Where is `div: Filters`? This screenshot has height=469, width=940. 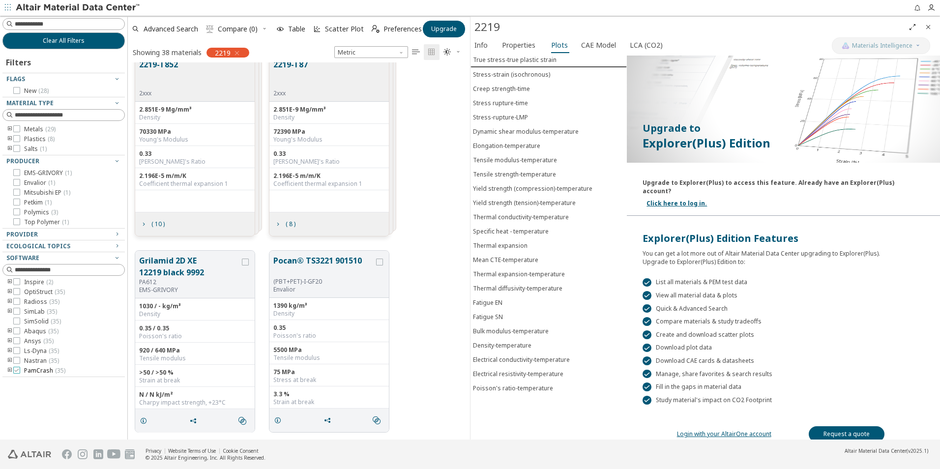
div: Filters is located at coordinates (19, 61).